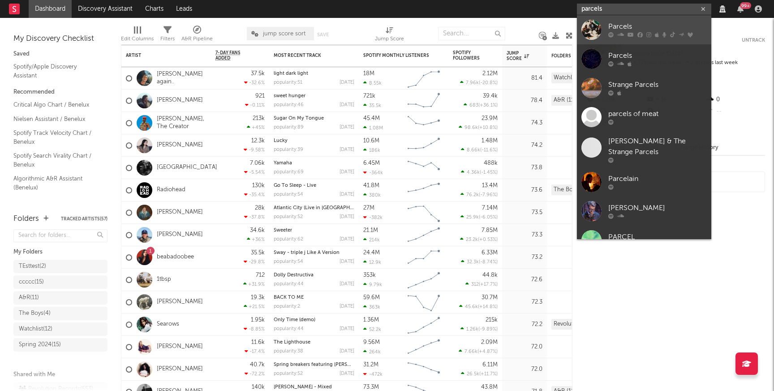 The width and height of the screenshot is (774, 391). What do you see at coordinates (255, 217) in the screenshot?
I see `div: -37.8 %` at bounding box center [255, 217].